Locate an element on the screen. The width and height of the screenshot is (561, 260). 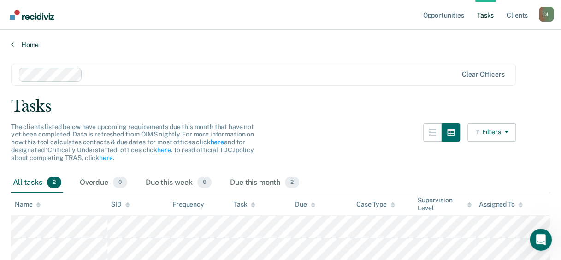
img: Recidiviz is located at coordinates (32, 15).